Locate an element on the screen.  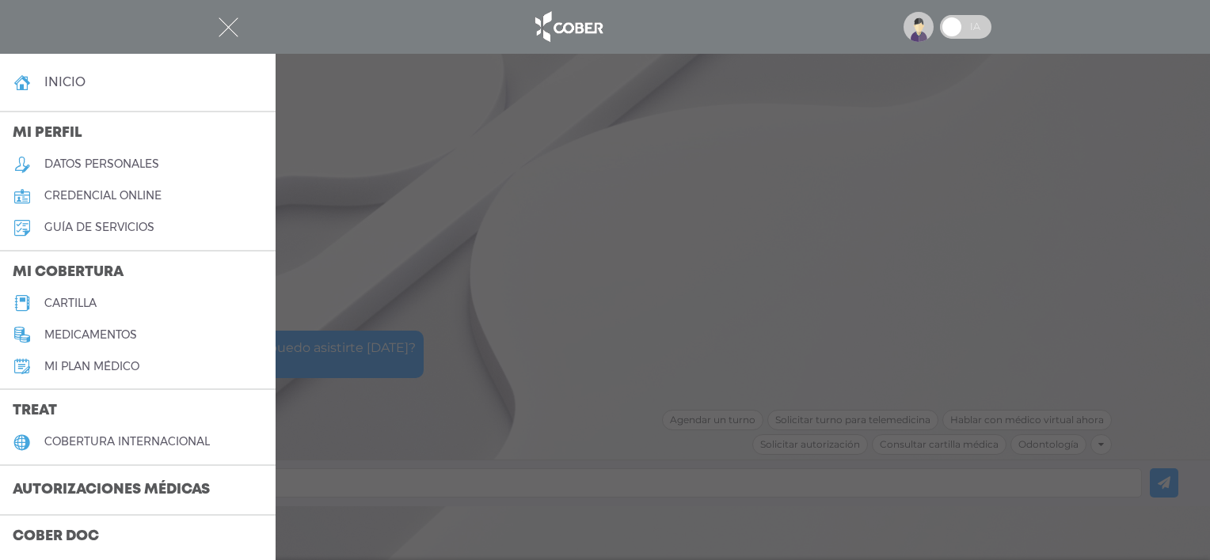
h4: inicio is located at coordinates (65, 82).